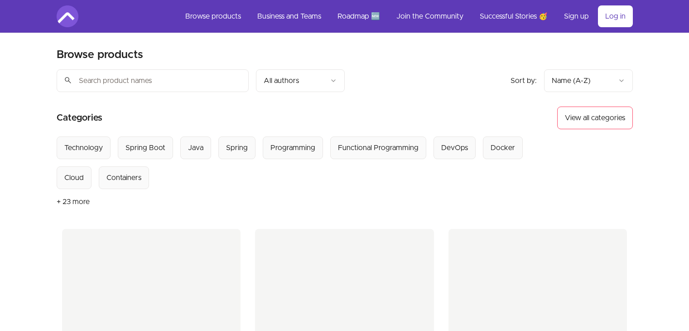 This screenshot has height=331, width=689. What do you see at coordinates (74, 178) in the screenshot?
I see `div: Cloud` at bounding box center [74, 178].